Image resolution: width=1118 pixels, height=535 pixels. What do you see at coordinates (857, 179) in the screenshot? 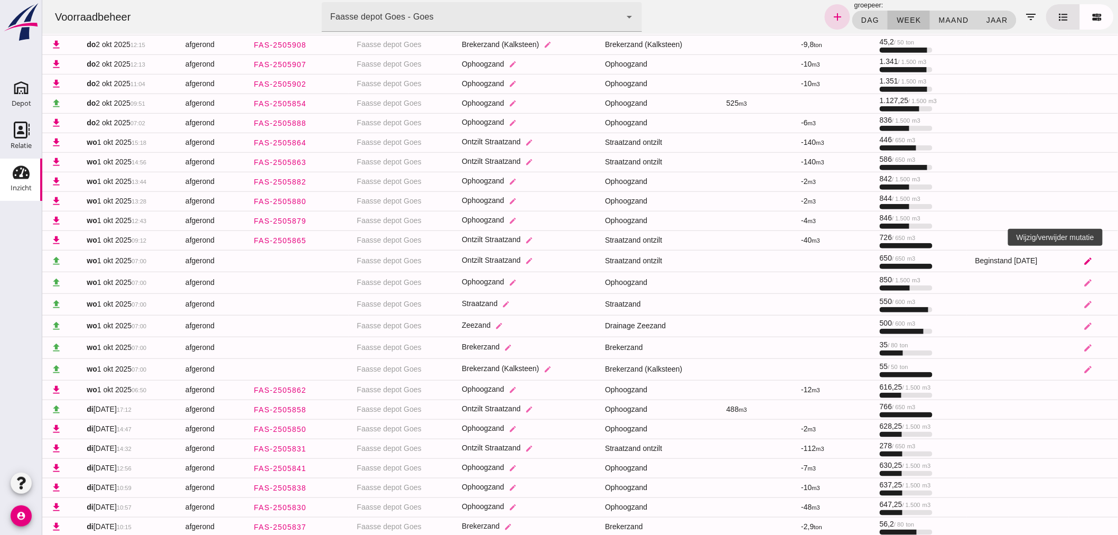
I see `span: 842` at bounding box center [857, 179].